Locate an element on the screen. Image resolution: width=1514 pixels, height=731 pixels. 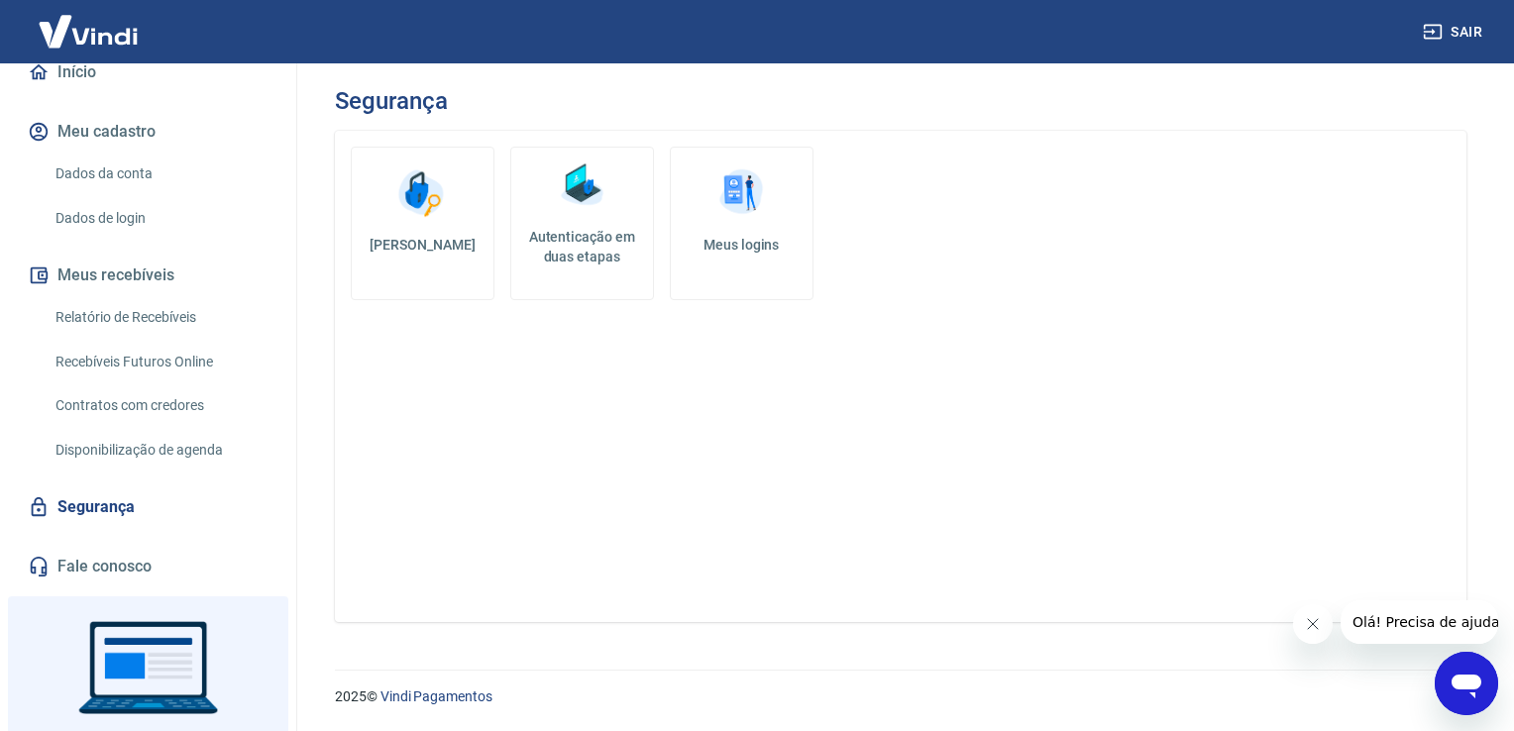
img: Vindi is located at coordinates (88, 31).